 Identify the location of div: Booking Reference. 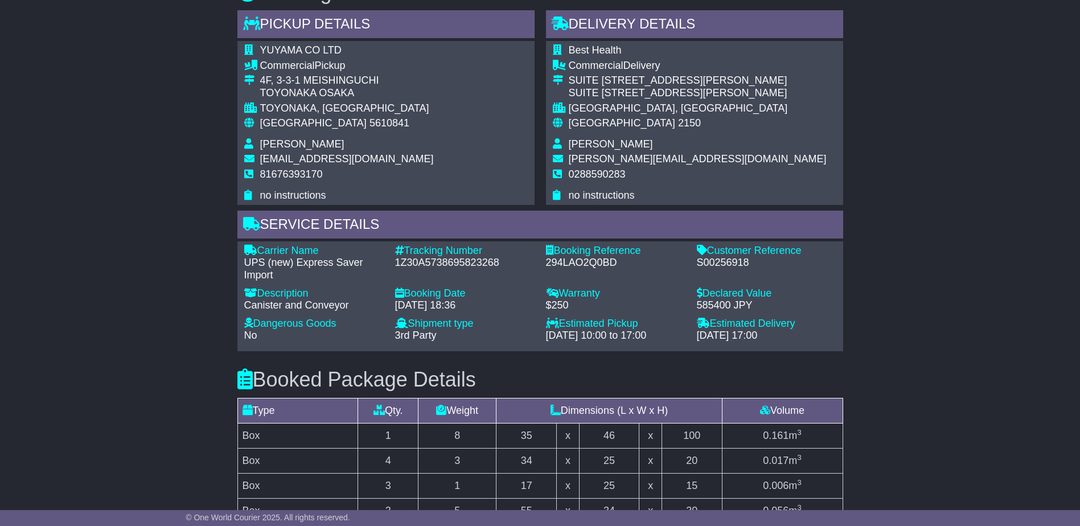
(615, 251).